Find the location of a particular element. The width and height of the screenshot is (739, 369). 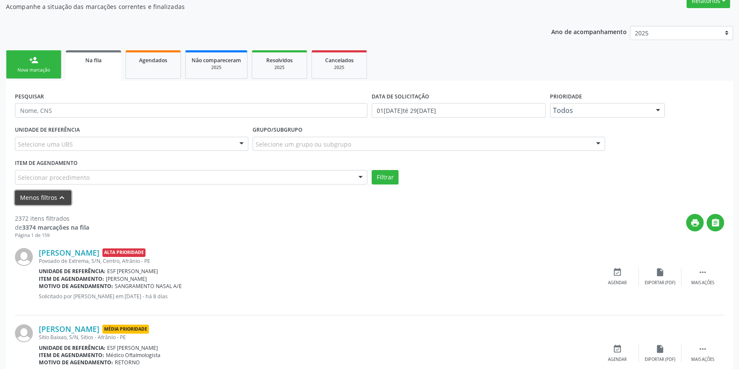

p: Acompanhe a situação das marcações correntes e finalizadas is located at coordinates (260, 6).